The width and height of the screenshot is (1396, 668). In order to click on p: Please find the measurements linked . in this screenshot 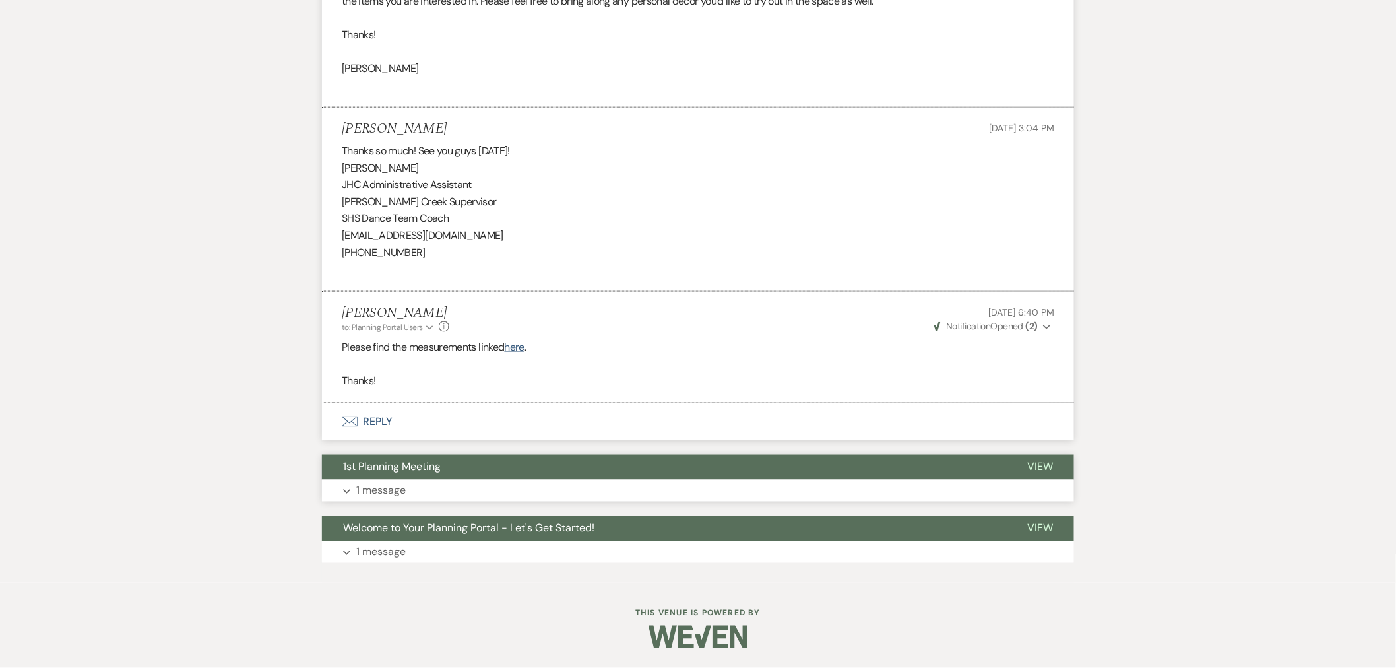, I will do `click(698, 347)`.